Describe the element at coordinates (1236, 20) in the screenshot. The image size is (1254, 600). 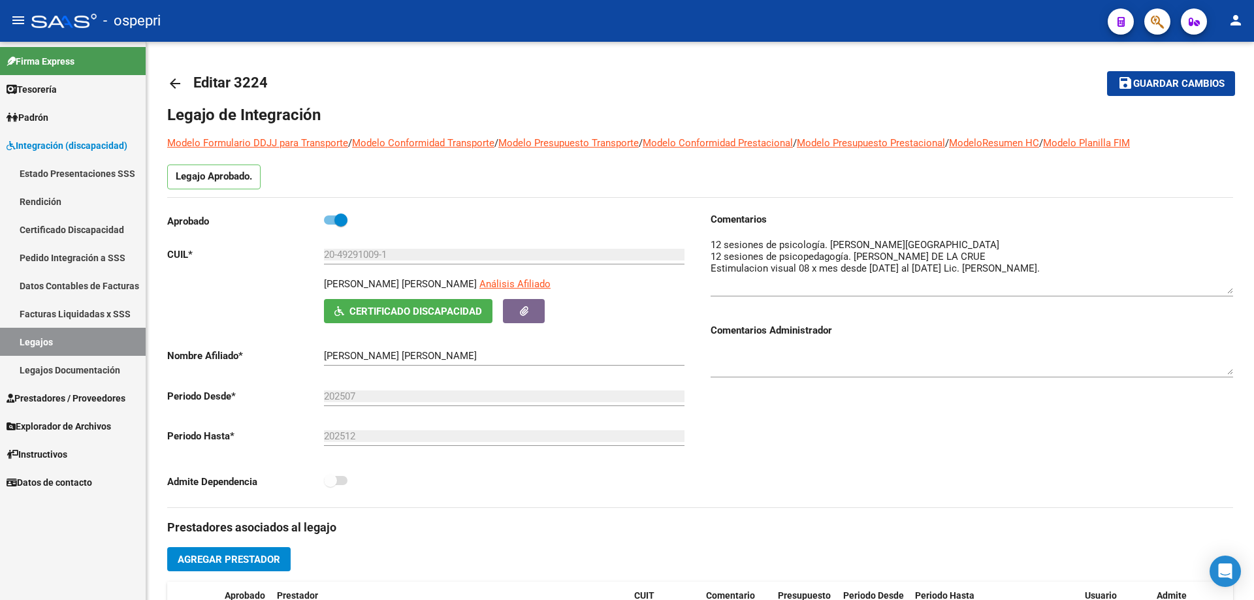
I see `mat-icon: person` at that location.